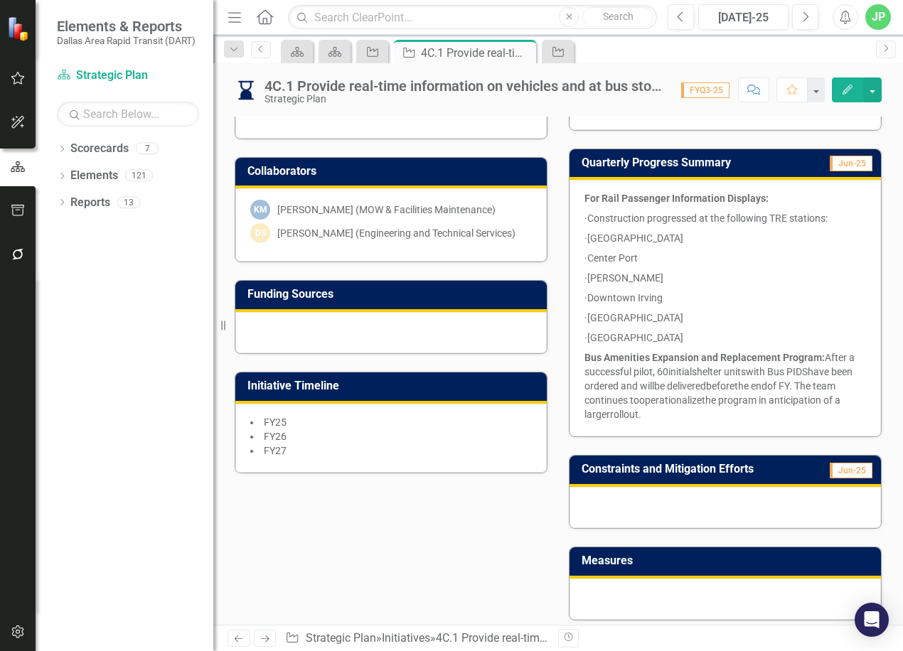 The height and width of the screenshot is (651, 903). What do you see at coordinates (260, 233) in the screenshot?
I see `div: DS` at bounding box center [260, 233].